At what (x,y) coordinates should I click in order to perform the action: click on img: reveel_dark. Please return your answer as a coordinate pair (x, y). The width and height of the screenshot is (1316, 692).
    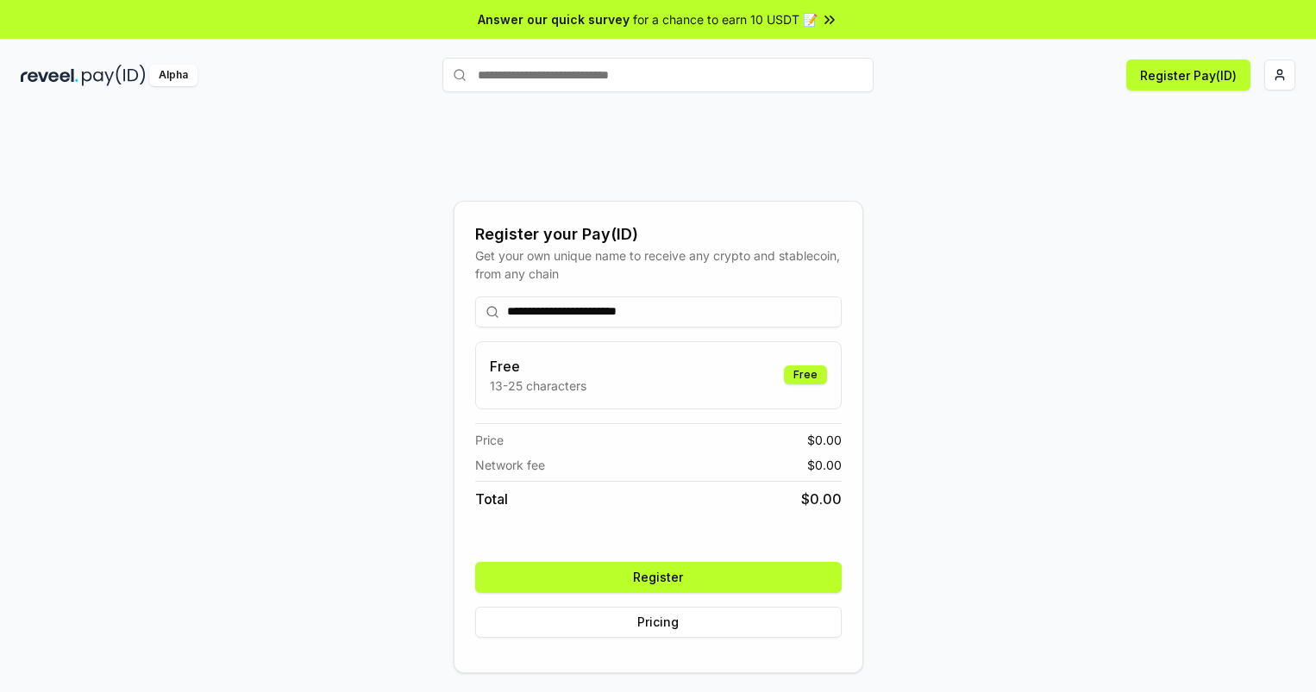
    Looking at the image, I should click on (49, 75).